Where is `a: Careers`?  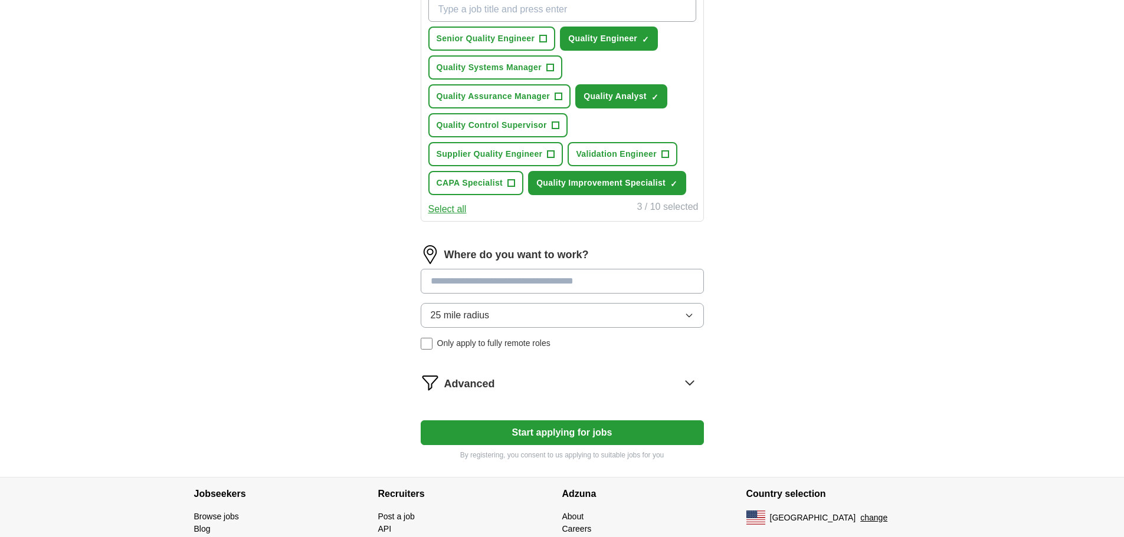
a: Careers is located at coordinates (577, 529).